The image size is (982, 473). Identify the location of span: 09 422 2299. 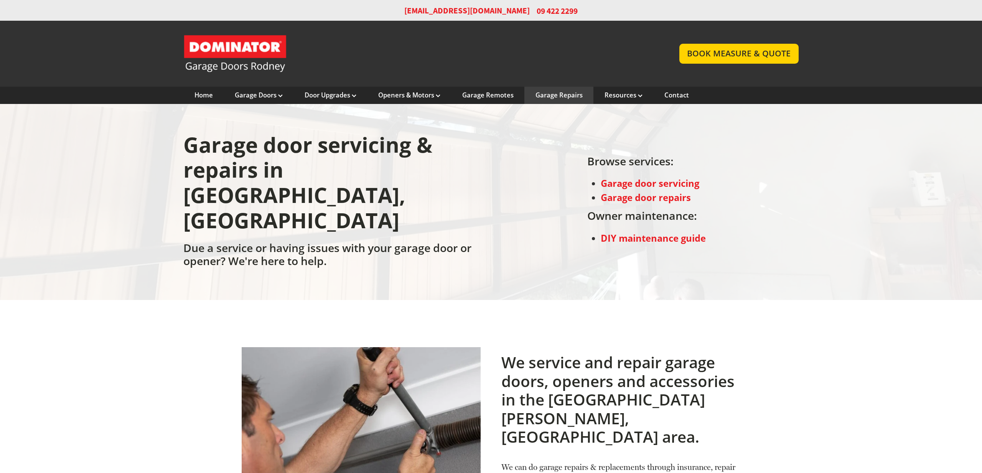
(557, 11).